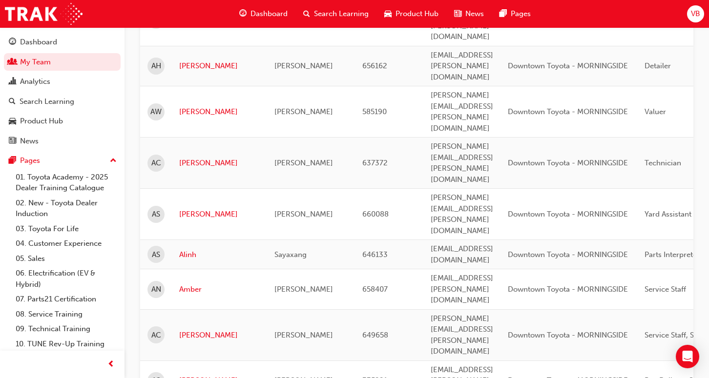 The height and width of the screenshot is (378, 709). Describe the element at coordinates (672, 255) in the screenshot. I see `span: Parts Interpreter` at that location.